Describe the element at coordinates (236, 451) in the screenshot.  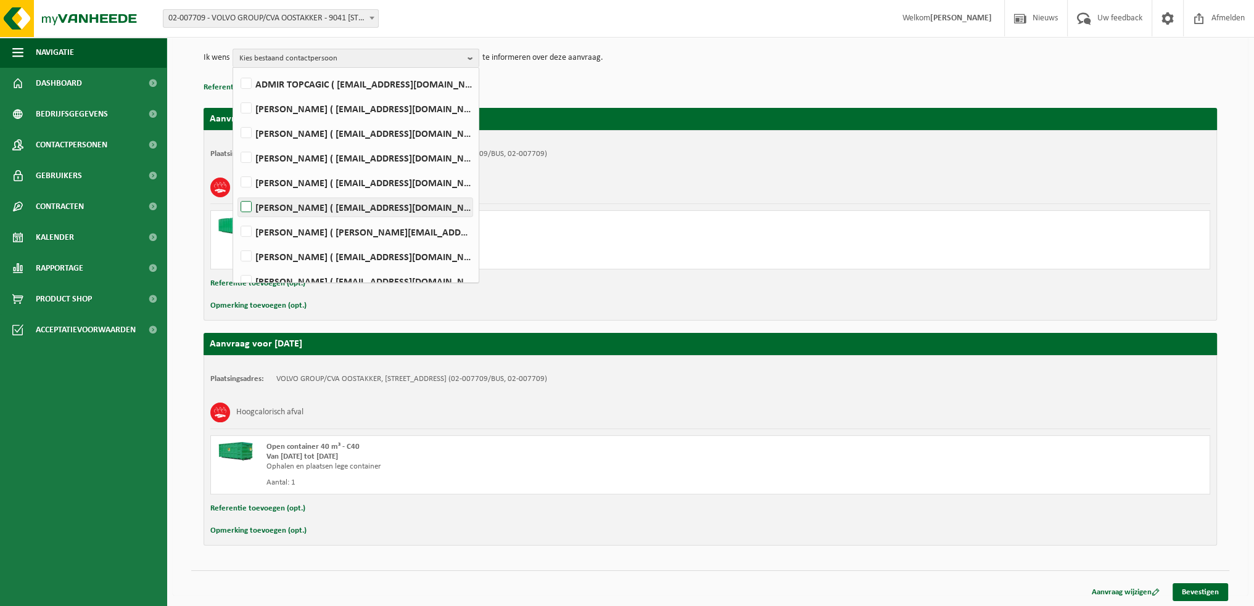
I see `img: HK-XC-40-GN-00.png` at that location.